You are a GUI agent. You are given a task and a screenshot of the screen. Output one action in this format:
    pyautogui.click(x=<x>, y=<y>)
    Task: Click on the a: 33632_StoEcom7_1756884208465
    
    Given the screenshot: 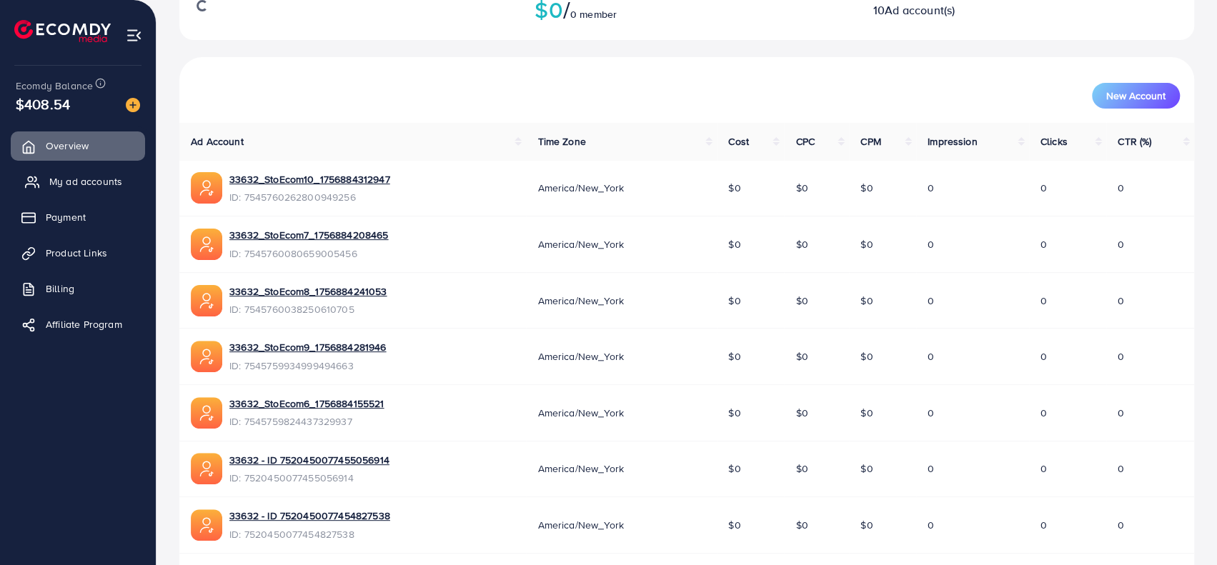 What is the action you would take?
    pyautogui.click(x=309, y=235)
    